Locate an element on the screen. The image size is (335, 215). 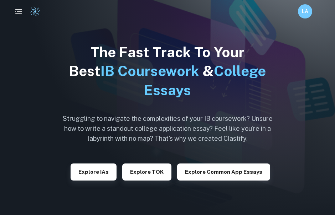
button: LA is located at coordinates (305, 11).